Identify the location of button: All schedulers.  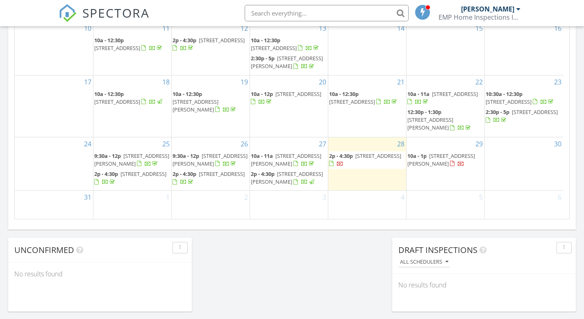
(424, 262).